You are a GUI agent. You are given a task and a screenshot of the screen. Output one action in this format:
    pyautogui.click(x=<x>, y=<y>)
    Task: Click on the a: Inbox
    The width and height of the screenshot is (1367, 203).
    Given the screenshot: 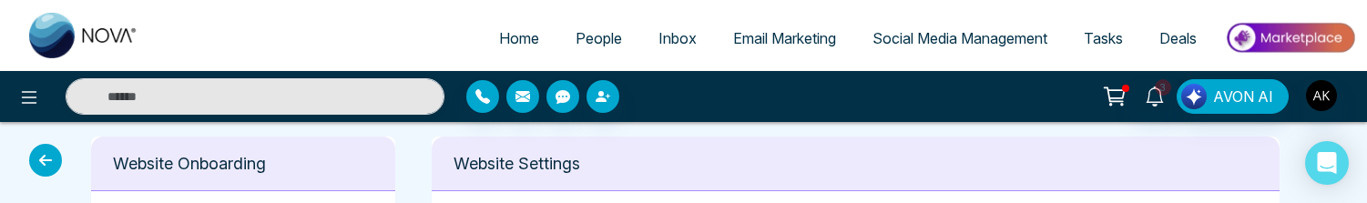 What is the action you would take?
    pyautogui.click(x=678, y=38)
    